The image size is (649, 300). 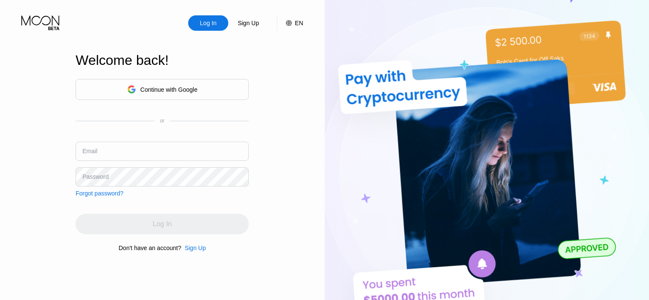 I want to click on div: Email, so click(x=90, y=151).